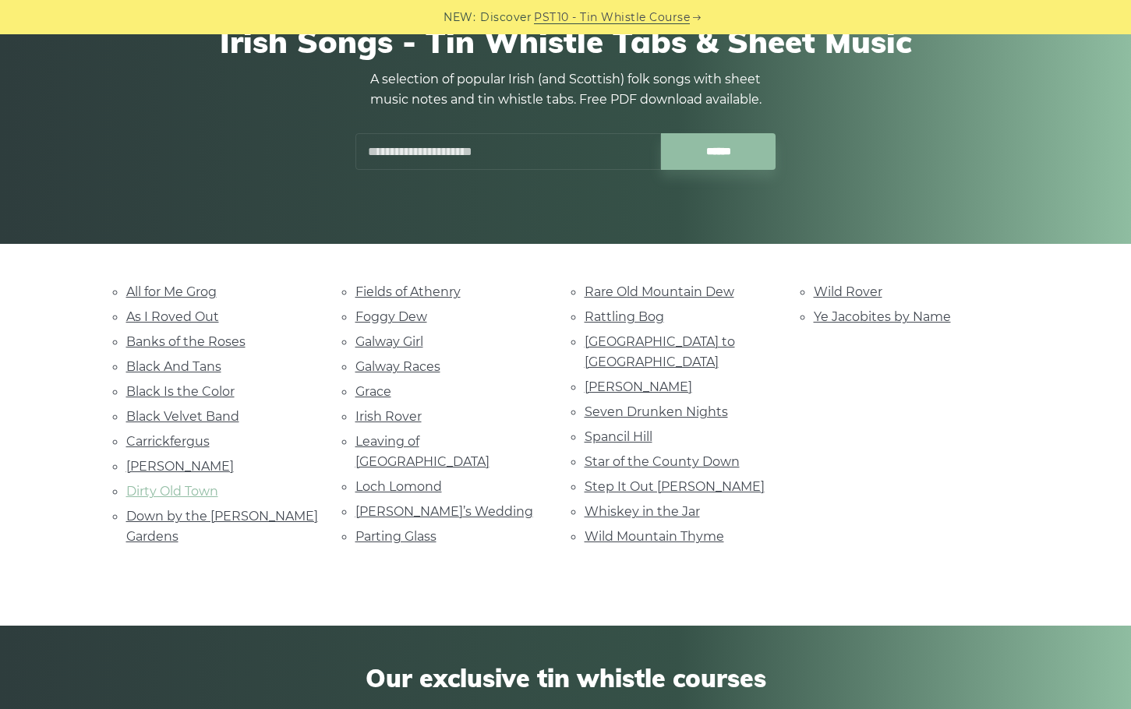  I want to click on a: Grace, so click(373, 391).